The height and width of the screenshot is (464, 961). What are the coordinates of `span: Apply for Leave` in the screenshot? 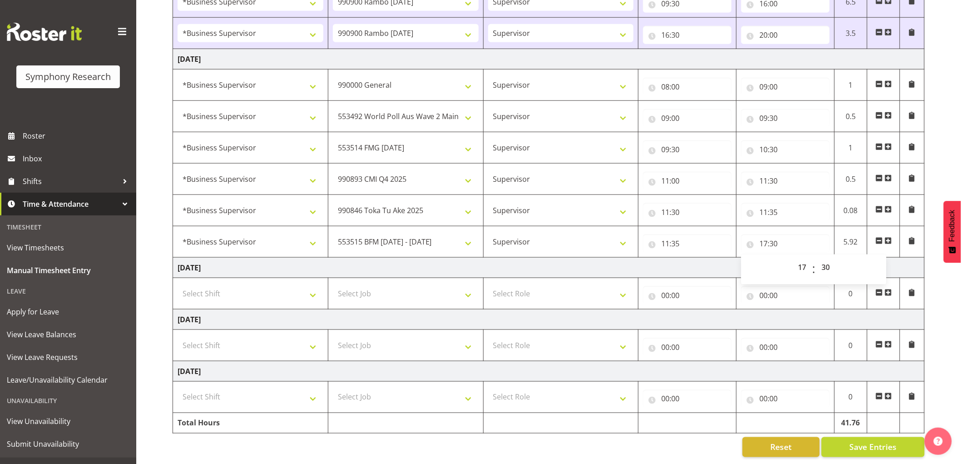 It's located at (68, 312).